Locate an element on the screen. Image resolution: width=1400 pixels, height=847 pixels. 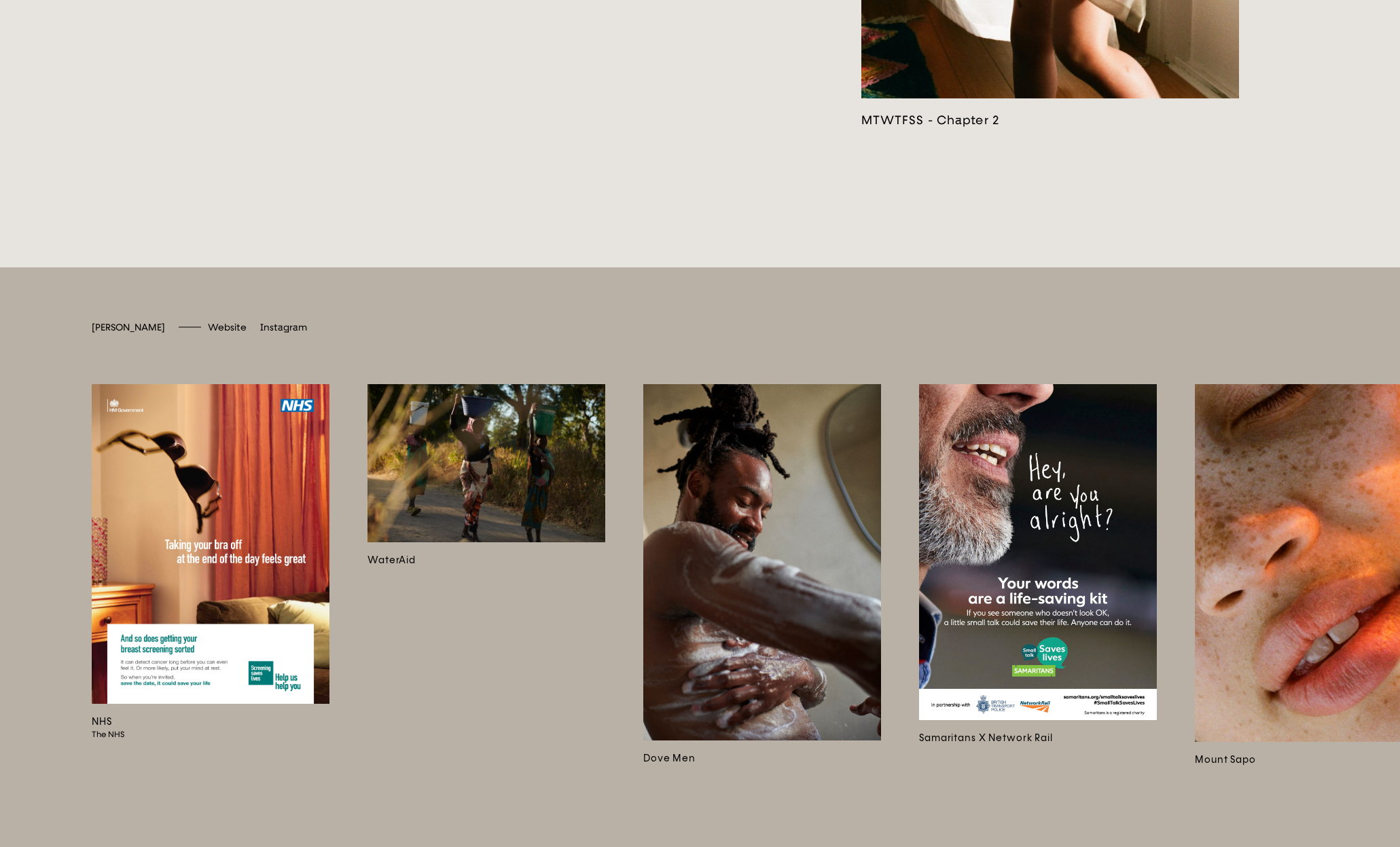
a: WaterAid is located at coordinates (487, 576).